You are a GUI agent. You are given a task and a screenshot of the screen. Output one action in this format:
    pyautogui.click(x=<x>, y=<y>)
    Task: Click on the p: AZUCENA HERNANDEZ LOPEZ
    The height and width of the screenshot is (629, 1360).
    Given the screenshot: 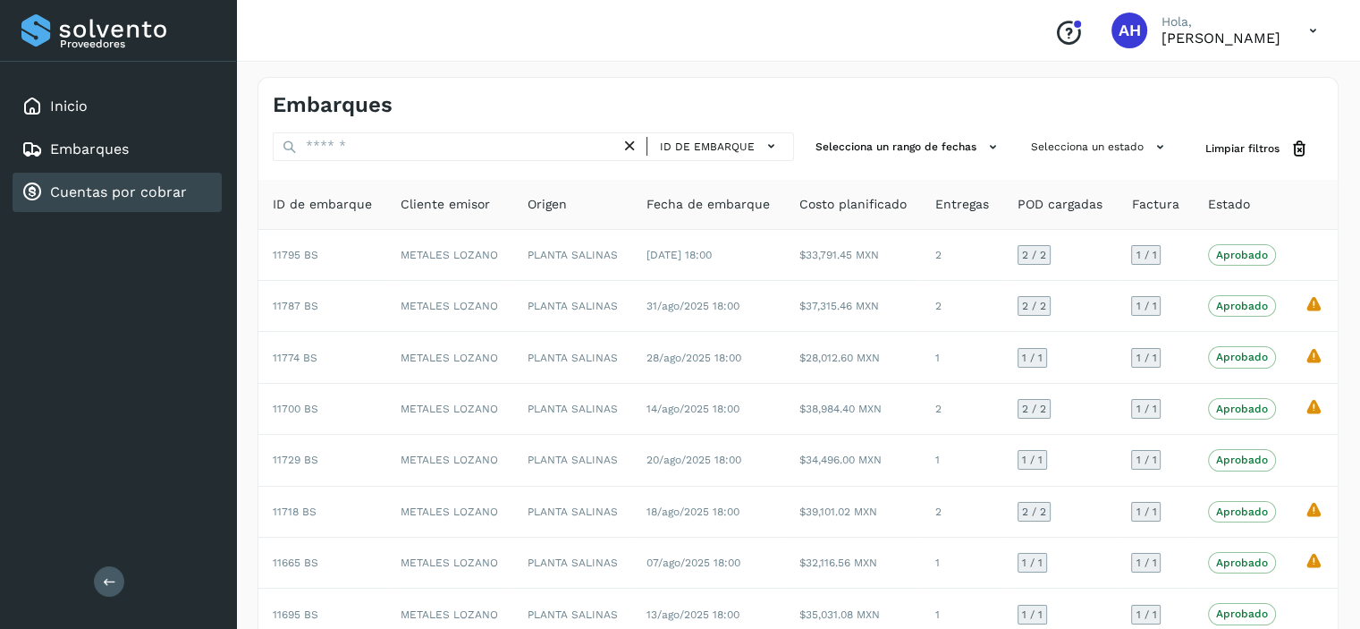 What is the action you would take?
    pyautogui.click(x=1221, y=38)
    